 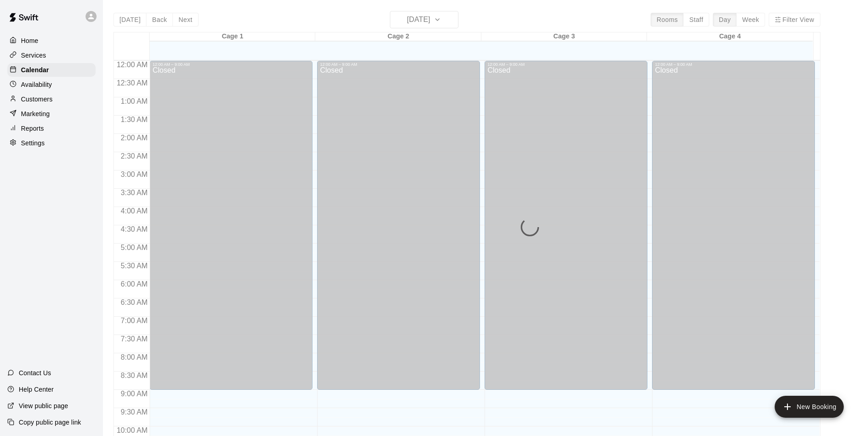 I want to click on p: Settings, so click(x=33, y=143).